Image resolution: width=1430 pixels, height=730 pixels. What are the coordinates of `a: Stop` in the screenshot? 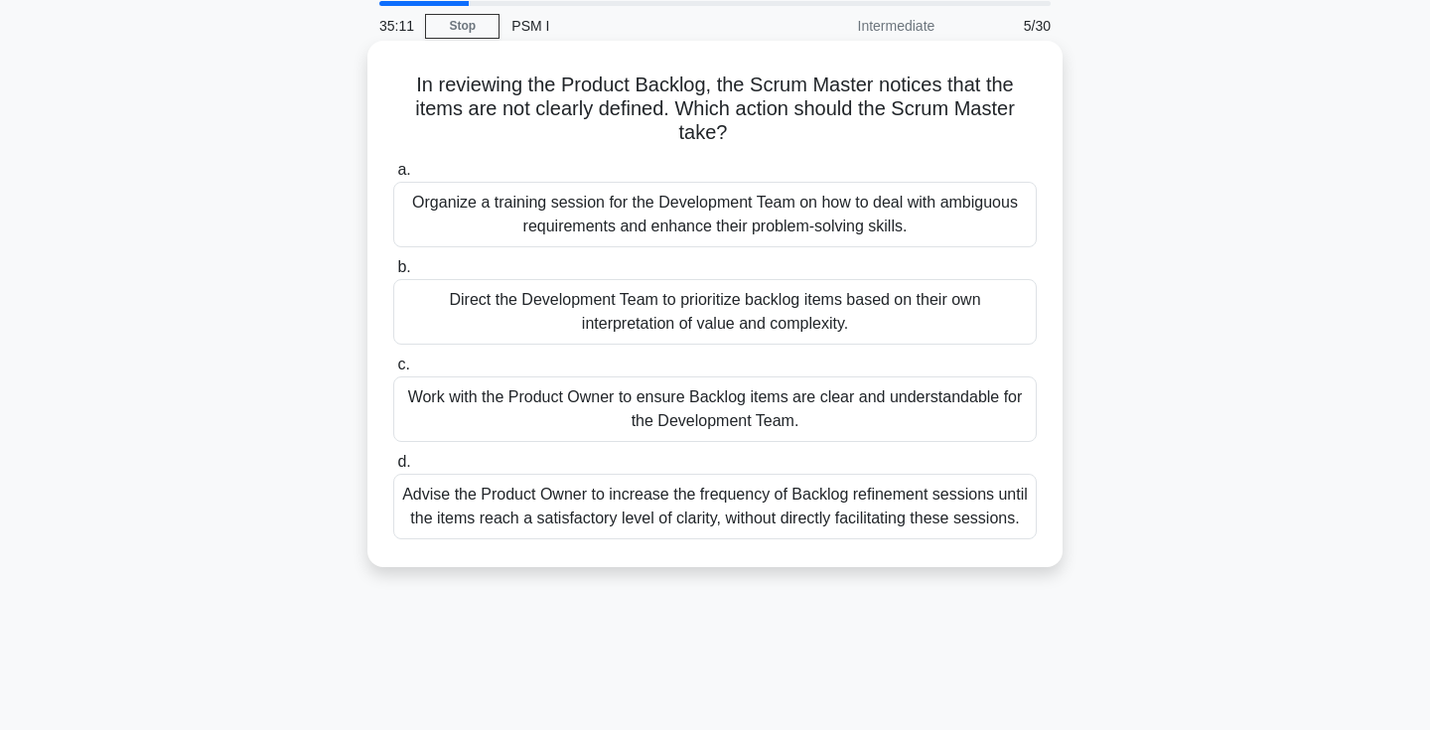 It's located at (462, 26).